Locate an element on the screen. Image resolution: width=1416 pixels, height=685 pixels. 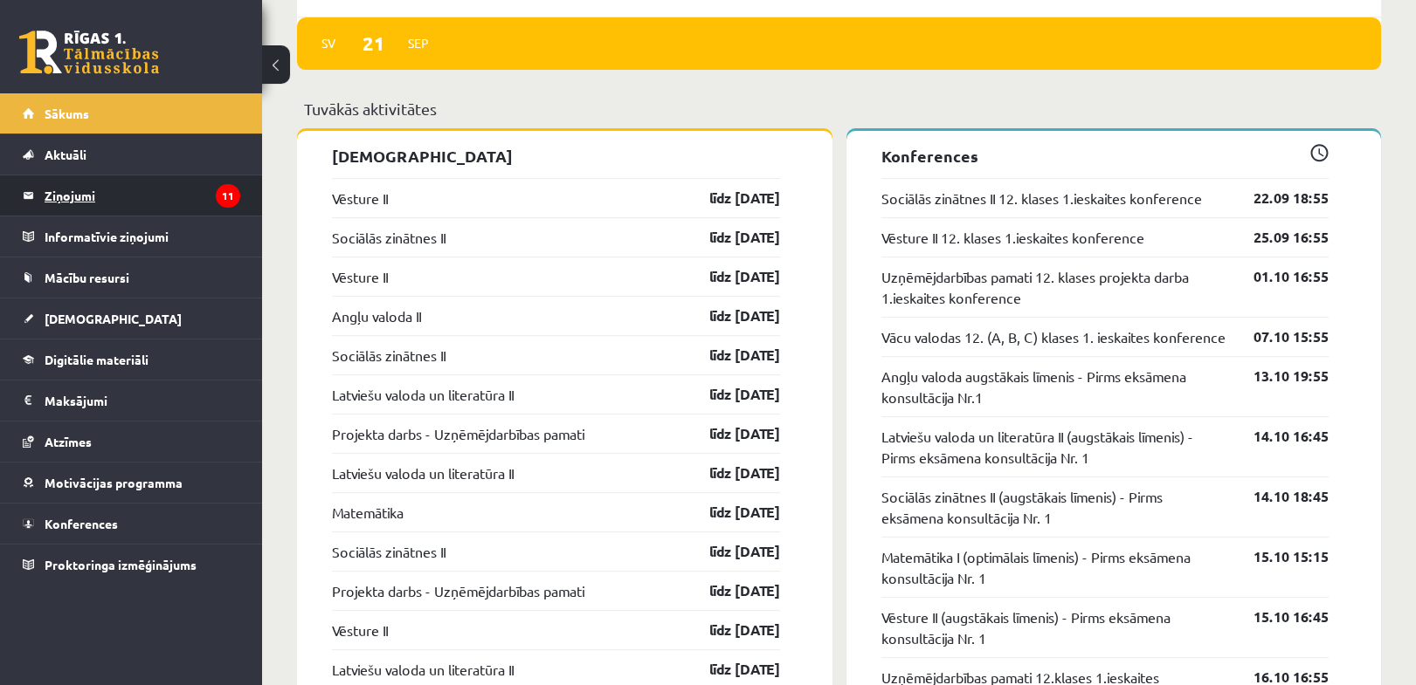
span: Digitālie materiāli is located at coordinates (96, 360).